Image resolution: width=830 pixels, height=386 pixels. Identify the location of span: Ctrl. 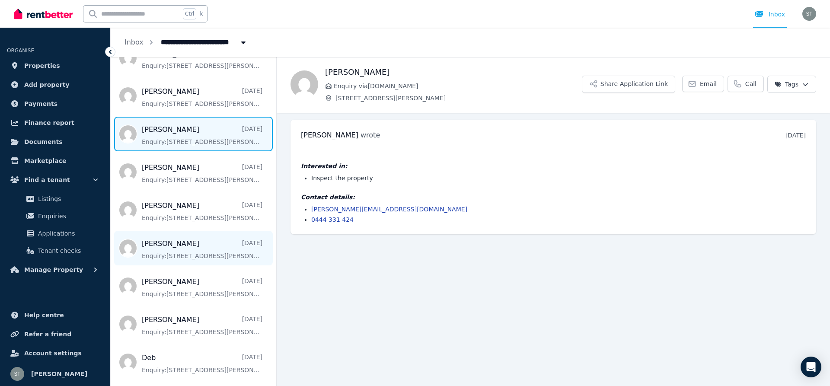
(189, 14).